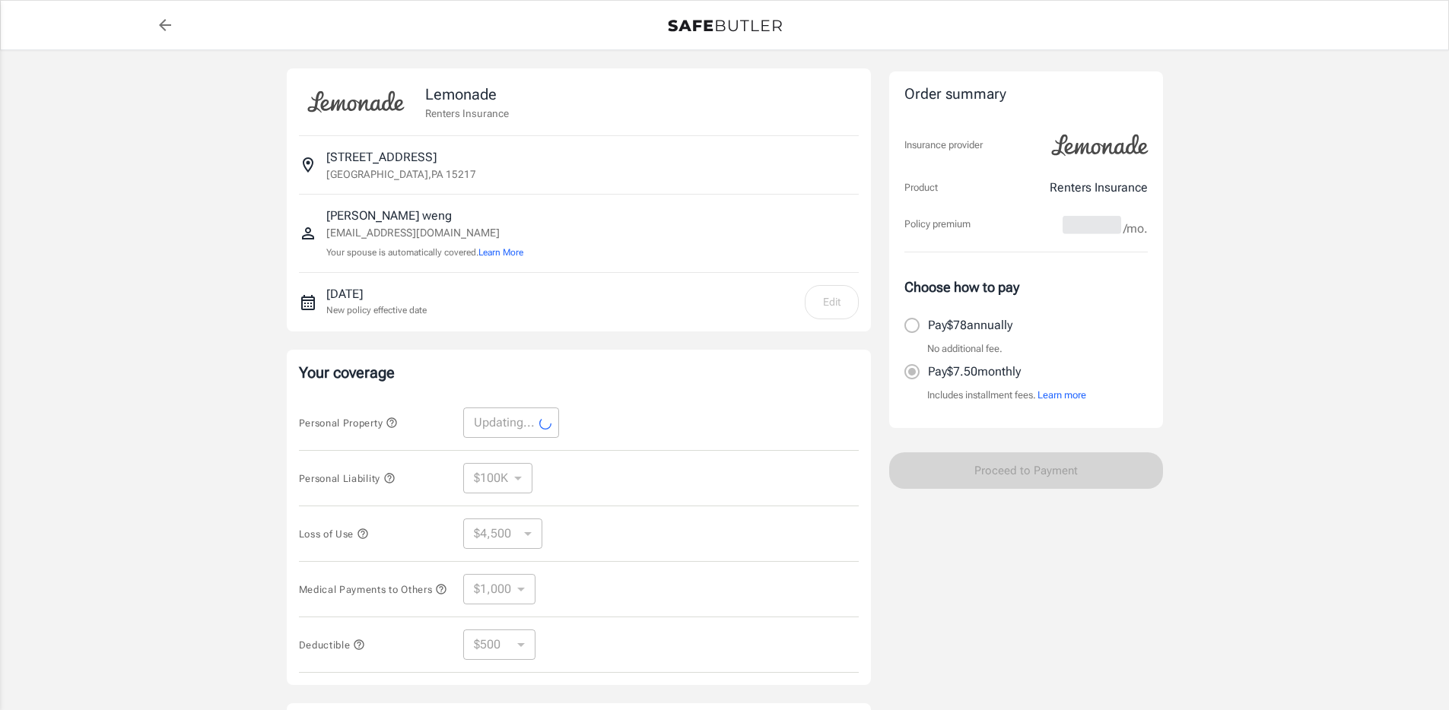  I want to click on p: Your spouse is automatically covered., so click(424, 253).